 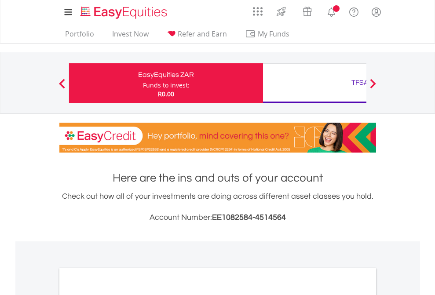 What do you see at coordinates (166, 94) in the screenshot?
I see `span: R0.00` at bounding box center [166, 94].